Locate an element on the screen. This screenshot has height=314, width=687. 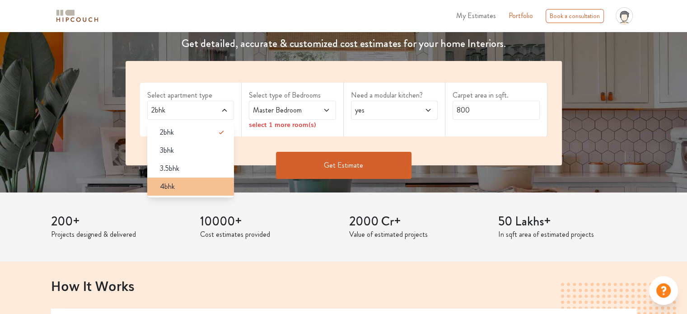
img: logo-horizontal.svg is located at coordinates (77, 16).